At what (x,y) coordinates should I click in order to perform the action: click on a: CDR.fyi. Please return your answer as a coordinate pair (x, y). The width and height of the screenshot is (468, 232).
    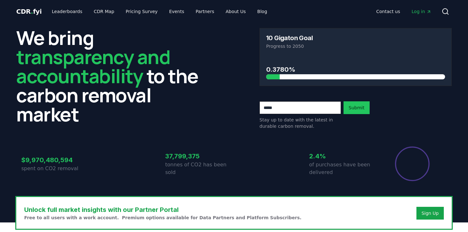
    Looking at the image, I should click on (29, 11).